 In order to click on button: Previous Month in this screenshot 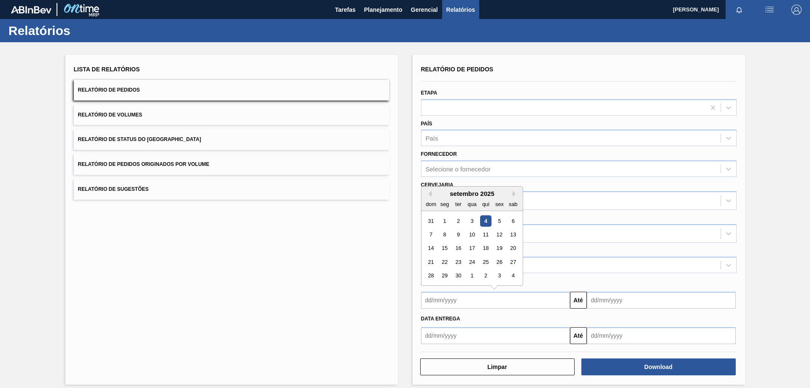, I will do `click(429, 194)`.